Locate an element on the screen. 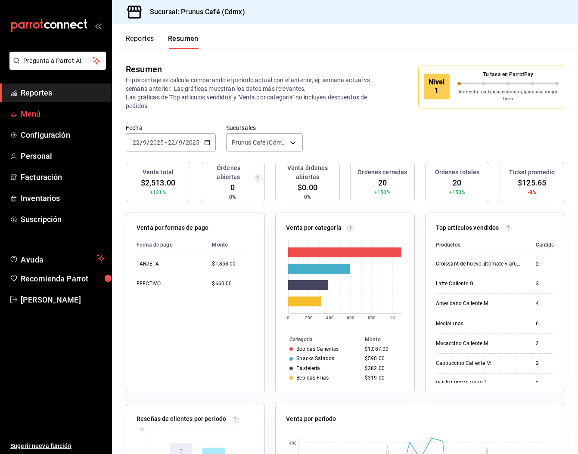 This screenshot has height=454, width=578. span: Sugerir nueva función is located at coordinates (57, 446).